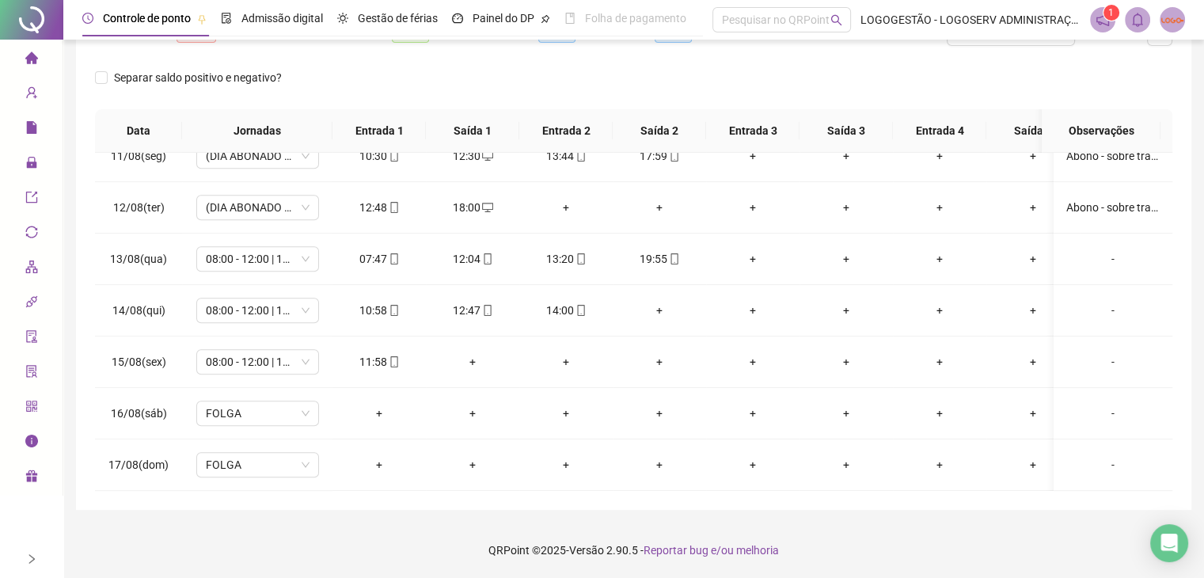 This screenshot has height=578, width=1204. Describe the element at coordinates (711, 550) in the screenshot. I see `span: Reportar bug e/ou melhoria` at that location.